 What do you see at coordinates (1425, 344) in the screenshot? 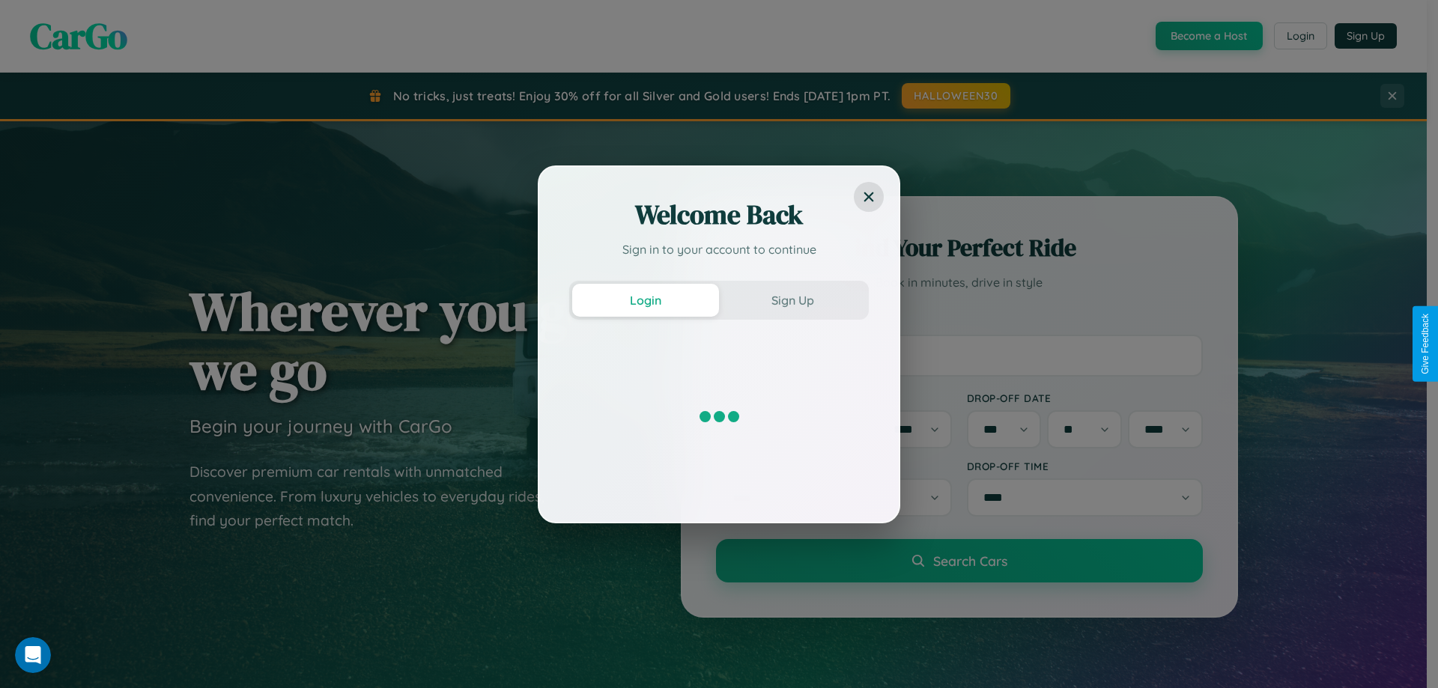
I see `div: Give Feedback` at bounding box center [1425, 344].